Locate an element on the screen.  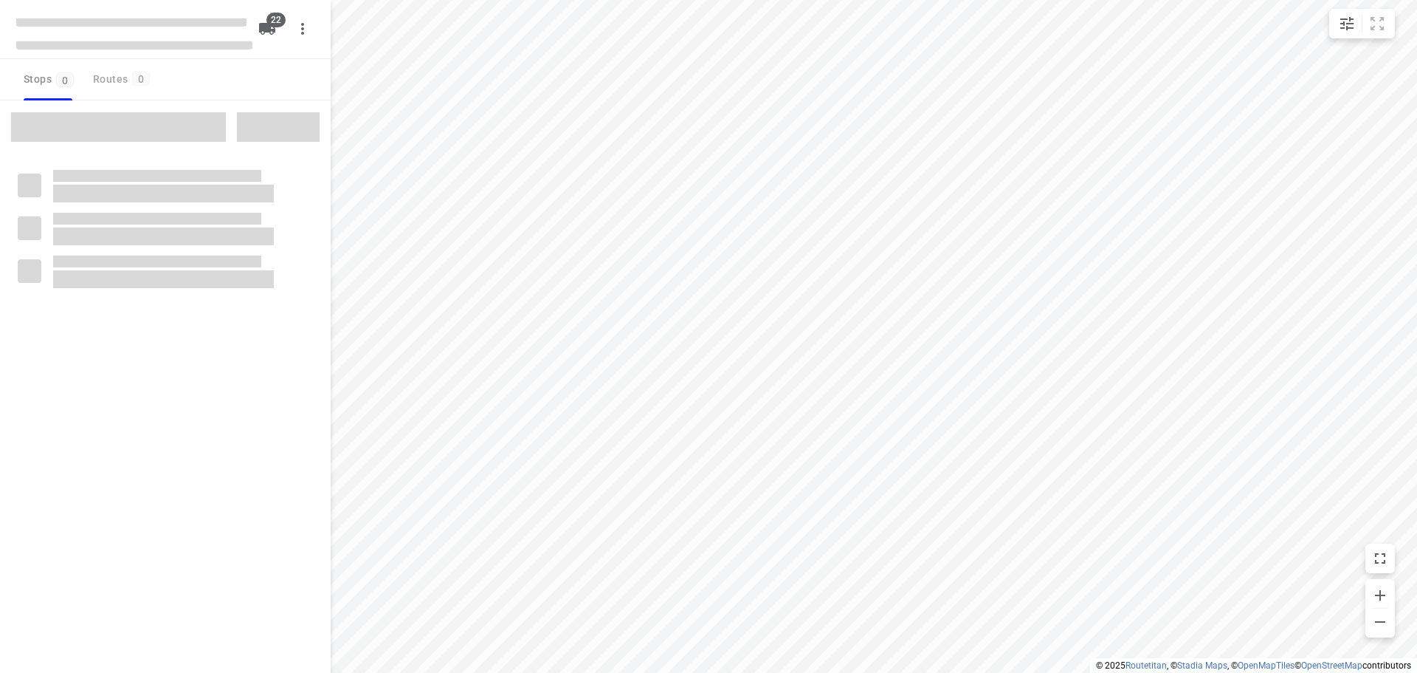
a: Stadia Maps is located at coordinates (1203, 665).